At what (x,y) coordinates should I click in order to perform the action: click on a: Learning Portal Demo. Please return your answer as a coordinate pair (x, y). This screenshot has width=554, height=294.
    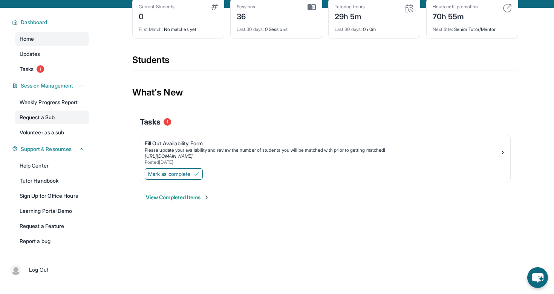
    Looking at the image, I should click on (52, 211).